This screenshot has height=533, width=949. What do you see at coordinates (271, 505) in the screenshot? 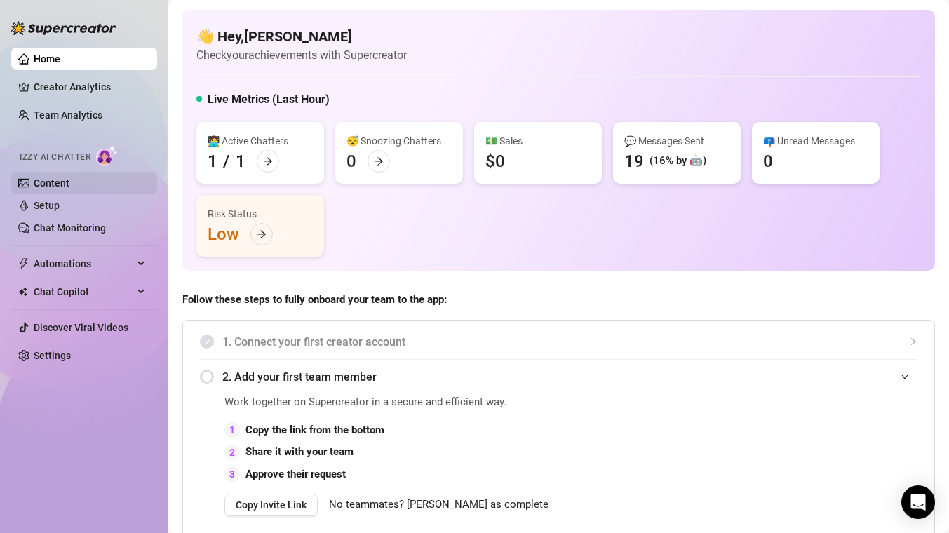
I see `button: Copy Invite Link` at bounding box center [271, 505].